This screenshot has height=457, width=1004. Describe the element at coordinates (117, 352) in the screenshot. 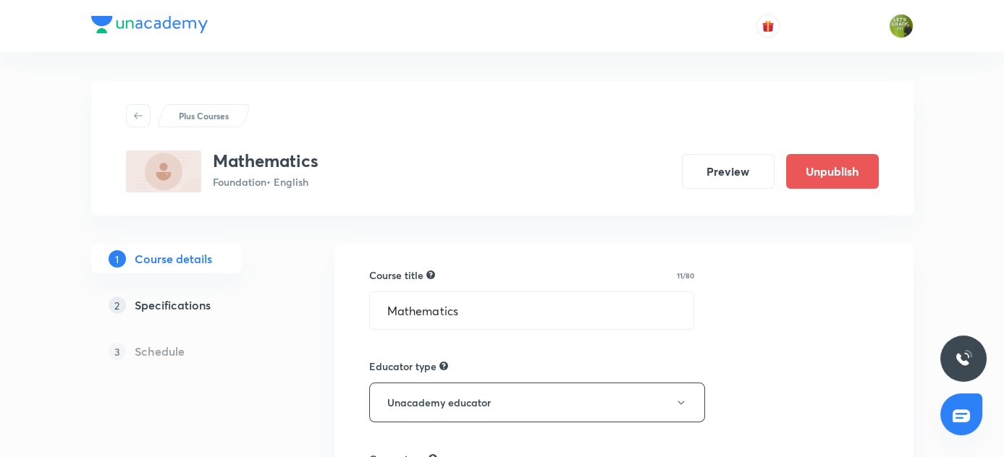

I see `p: 3` at that location.